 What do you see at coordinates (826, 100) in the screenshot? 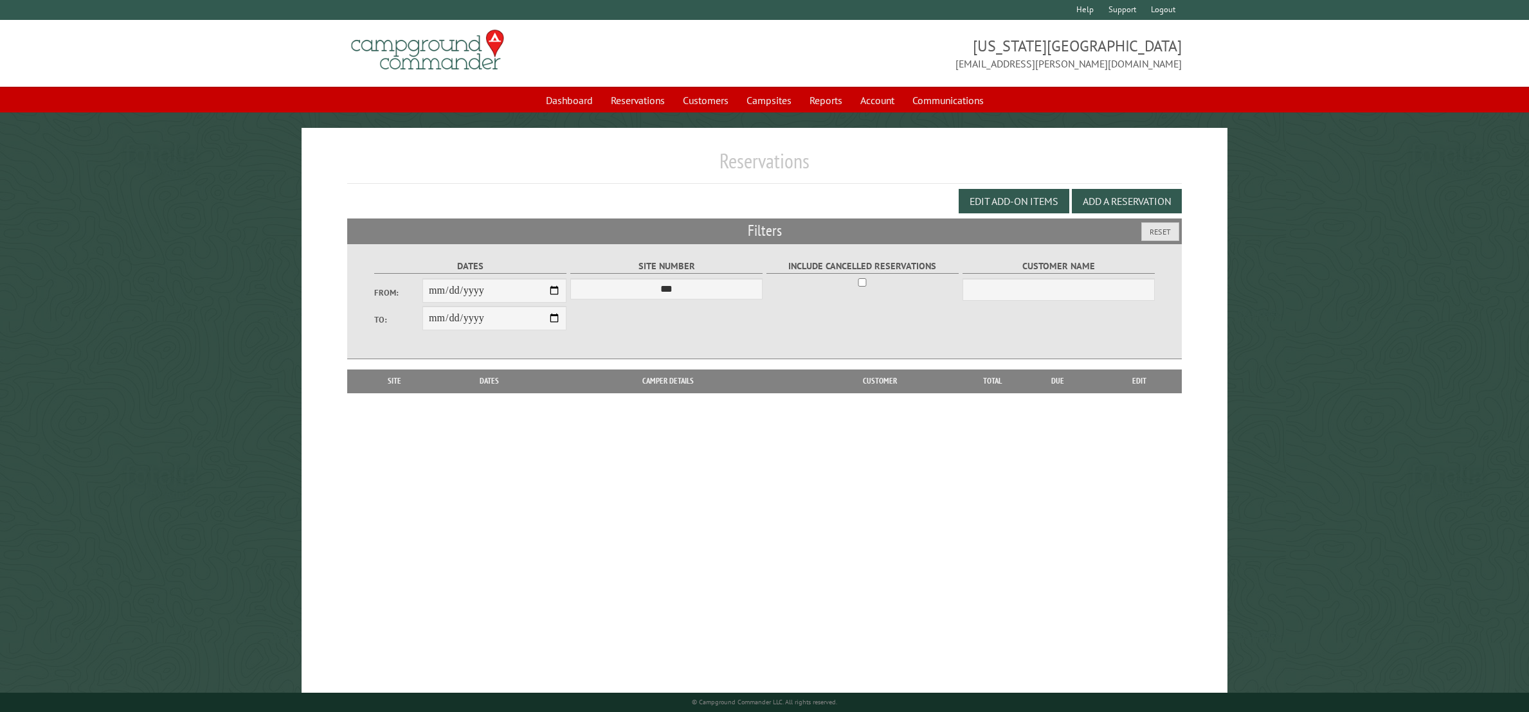
I see `a: Reports` at bounding box center [826, 100].